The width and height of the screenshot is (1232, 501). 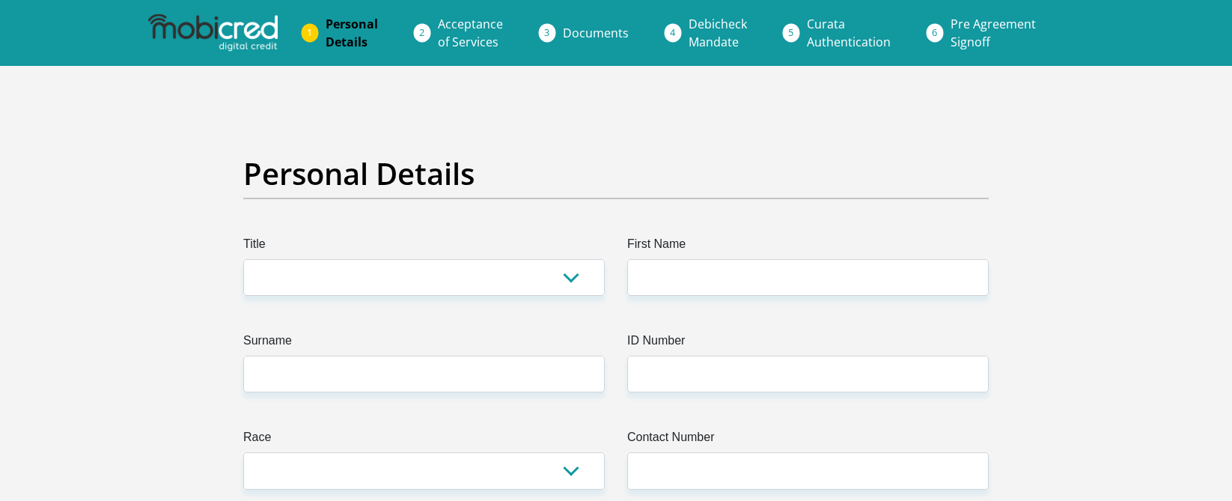 What do you see at coordinates (808, 344) in the screenshot?
I see `label: ID Number` at bounding box center [808, 344].